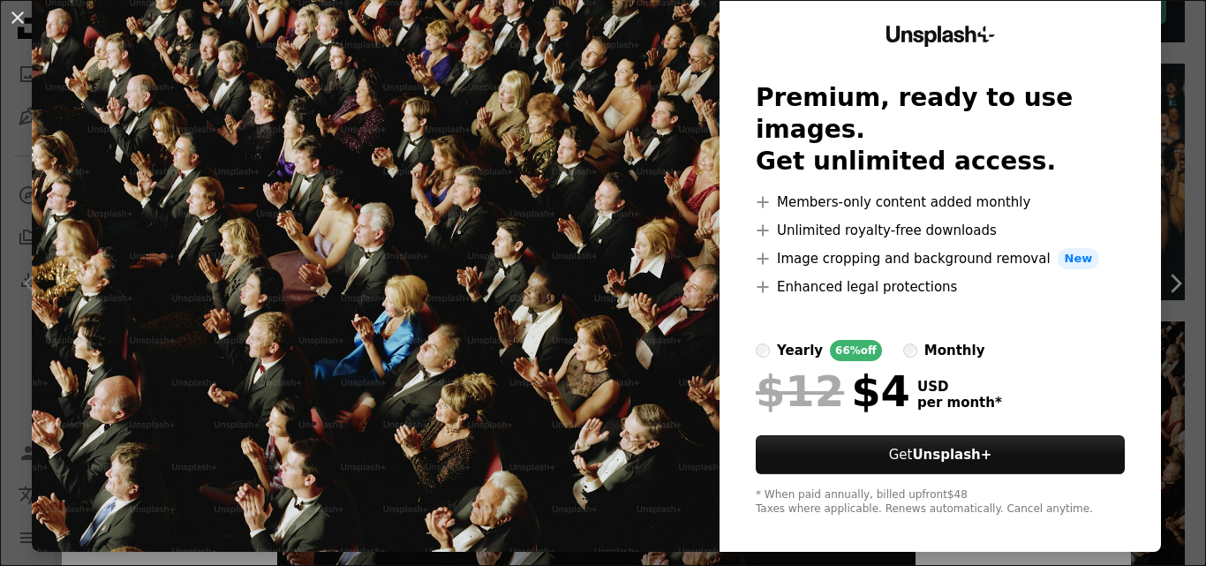 The width and height of the screenshot is (1206, 566). What do you see at coordinates (960, 403) in the screenshot?
I see `span: per month *` at bounding box center [960, 403].